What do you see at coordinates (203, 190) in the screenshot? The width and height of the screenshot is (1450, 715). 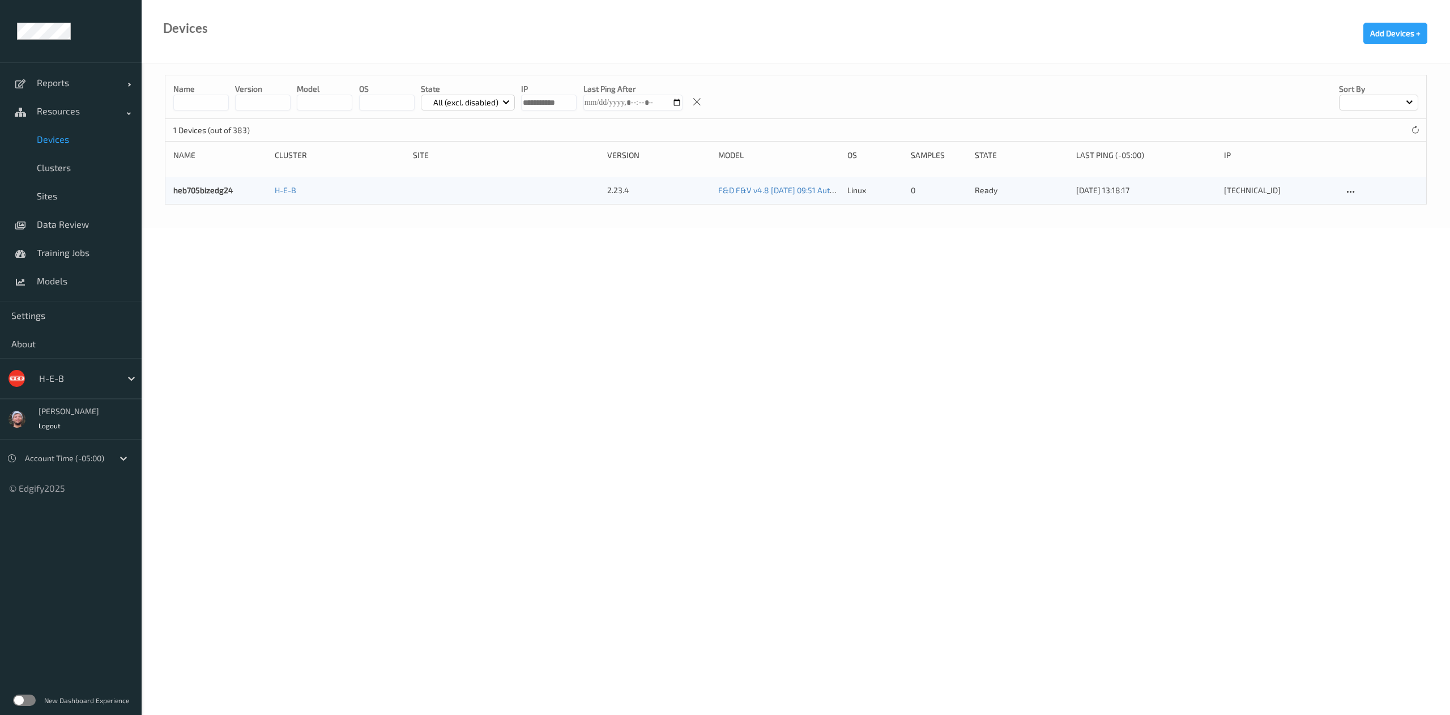 I see `a: heb705bizedg24` at bounding box center [203, 190].